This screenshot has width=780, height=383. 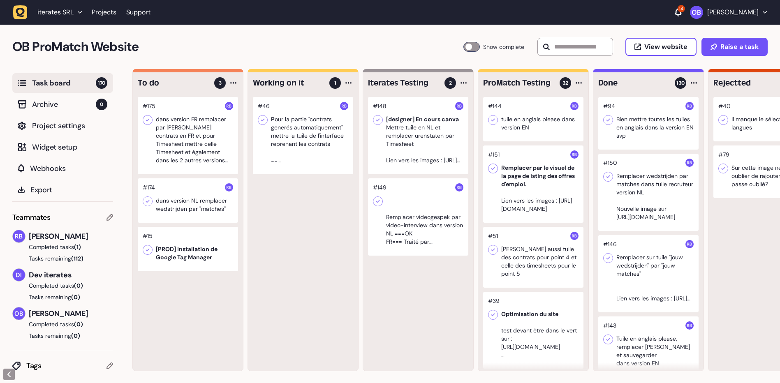 I want to click on span: 130, so click(x=680, y=83).